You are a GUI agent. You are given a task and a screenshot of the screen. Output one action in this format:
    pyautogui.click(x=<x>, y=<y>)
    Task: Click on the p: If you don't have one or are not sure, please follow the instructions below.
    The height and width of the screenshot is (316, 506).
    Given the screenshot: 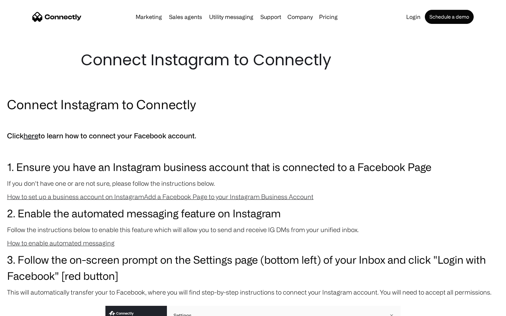 What is the action you would take?
    pyautogui.click(x=253, y=183)
    